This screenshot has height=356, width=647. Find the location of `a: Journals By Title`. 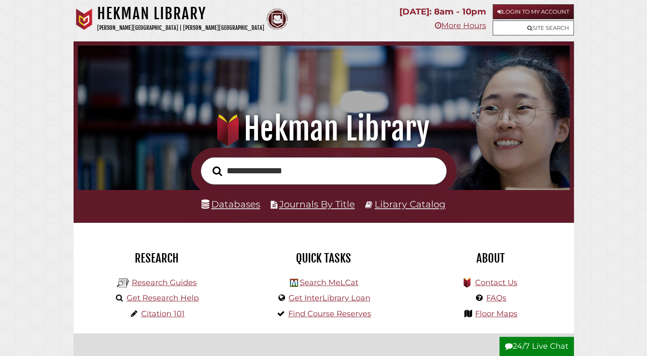

a: Journals By Title is located at coordinates (317, 204).